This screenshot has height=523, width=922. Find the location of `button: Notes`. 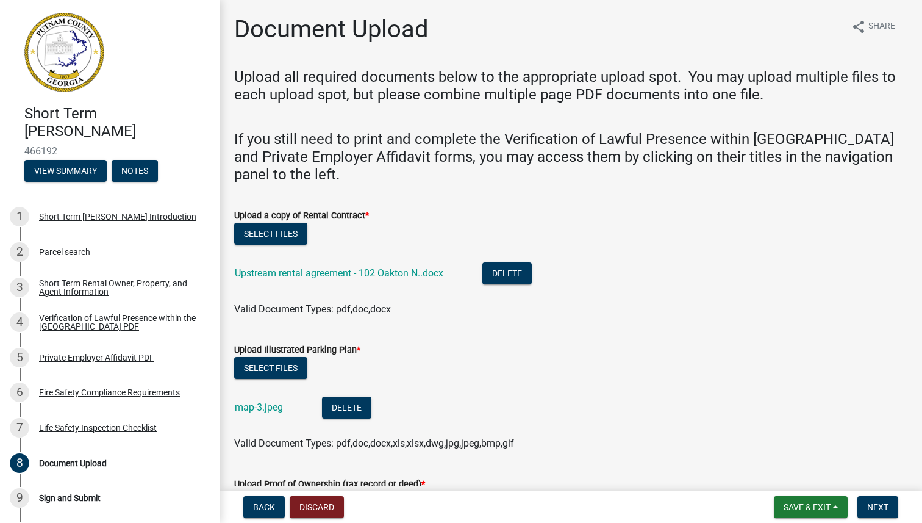

button: Notes is located at coordinates (135, 171).